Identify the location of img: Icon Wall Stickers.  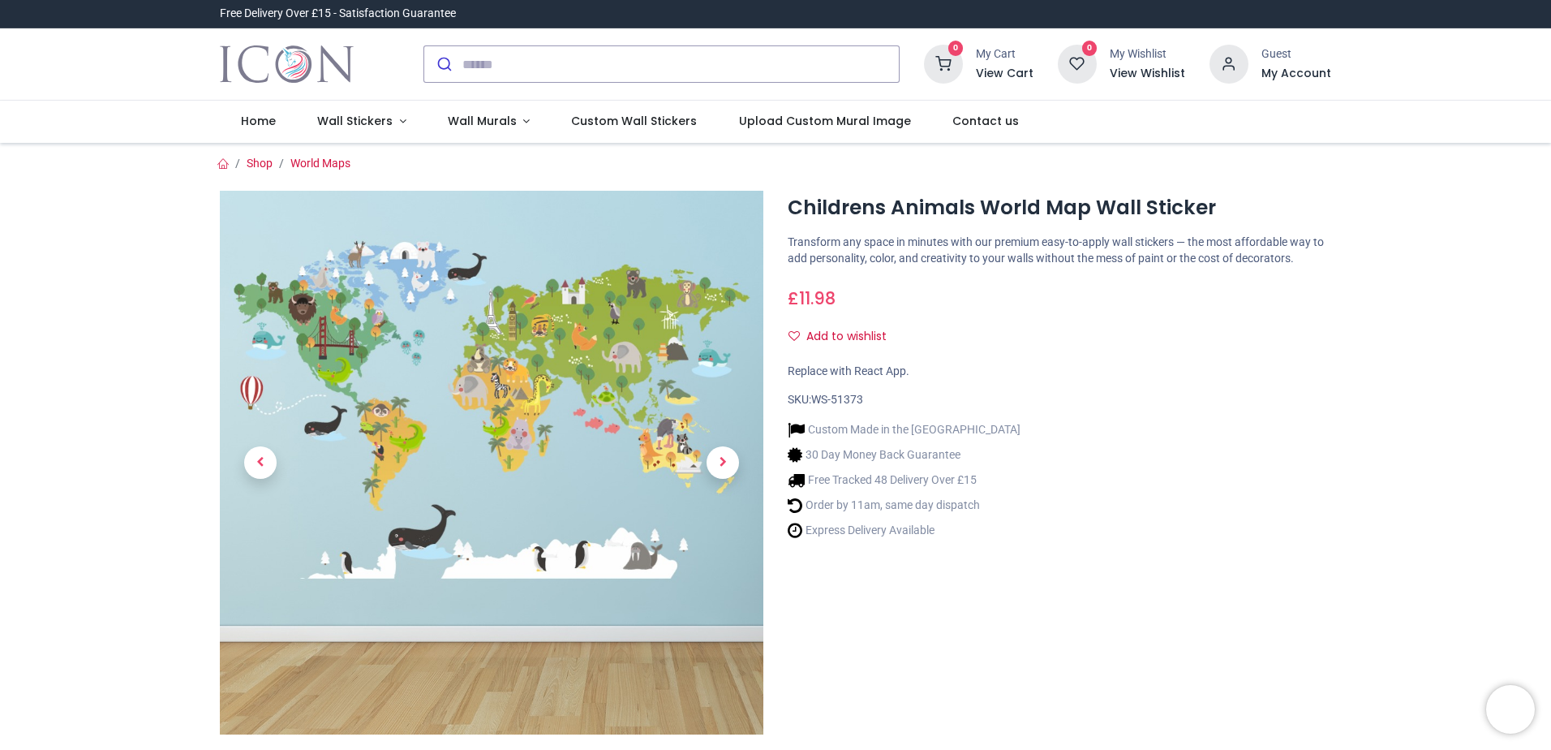
(286, 64).